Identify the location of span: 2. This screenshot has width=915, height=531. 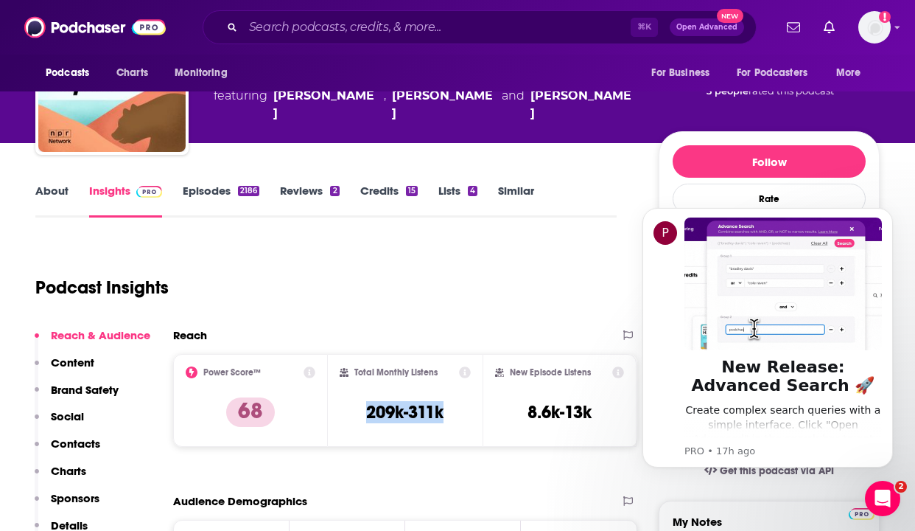
(901, 486).